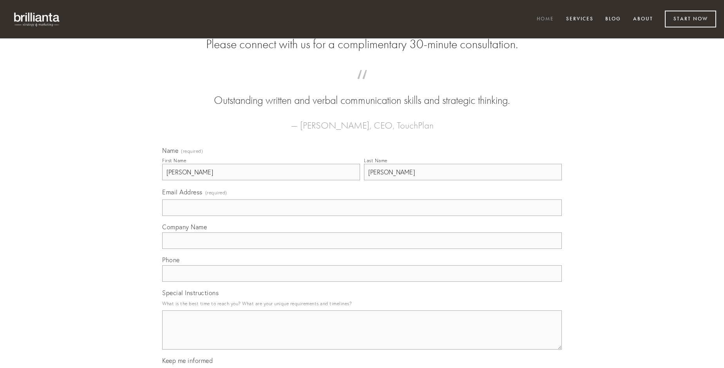 The image size is (724, 368). I want to click on img: brillianta - research, strategy, marketing, so click(37, 19).